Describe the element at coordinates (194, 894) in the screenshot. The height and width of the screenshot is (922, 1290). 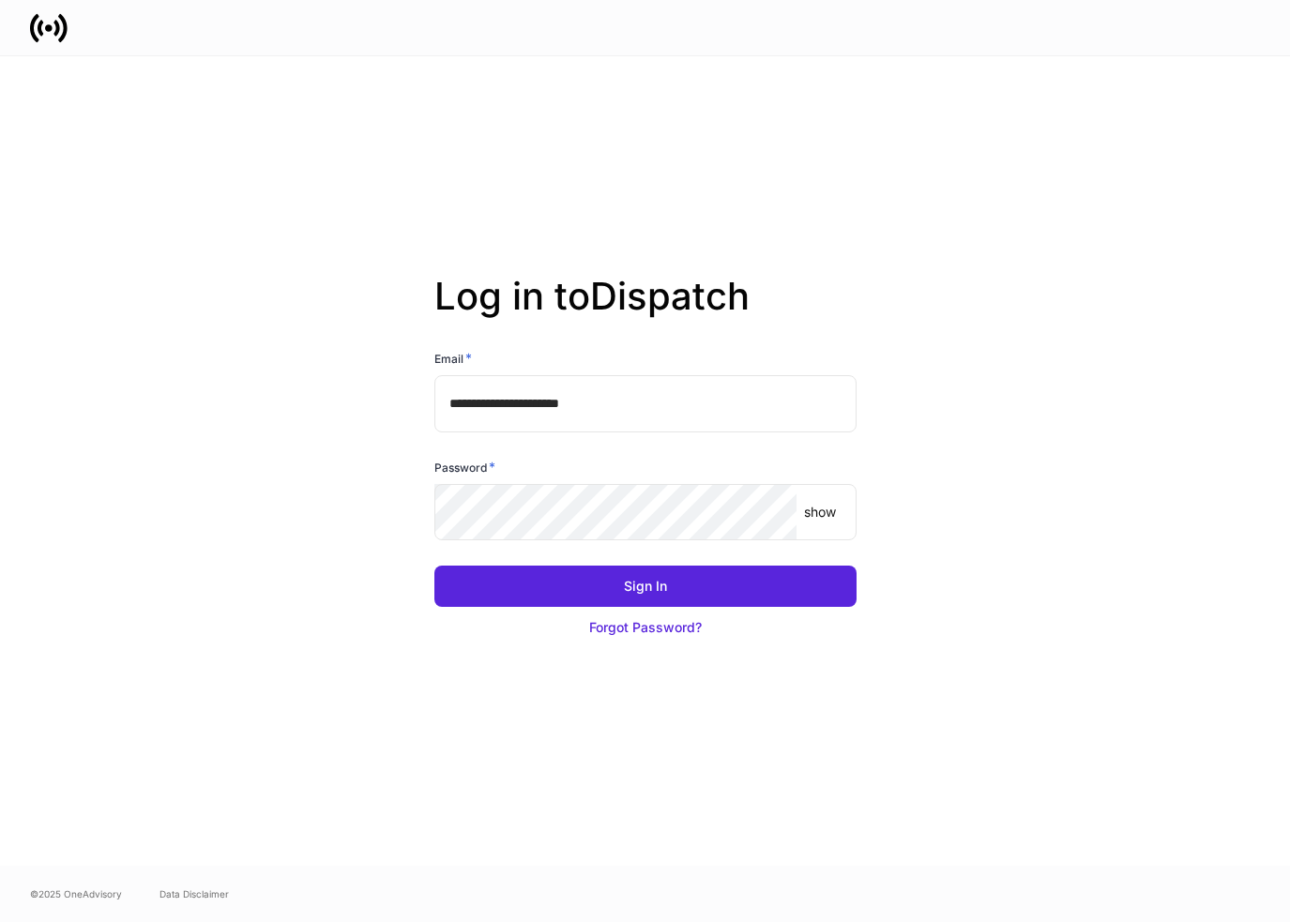
I see `a: Data Disclaimer` at that location.